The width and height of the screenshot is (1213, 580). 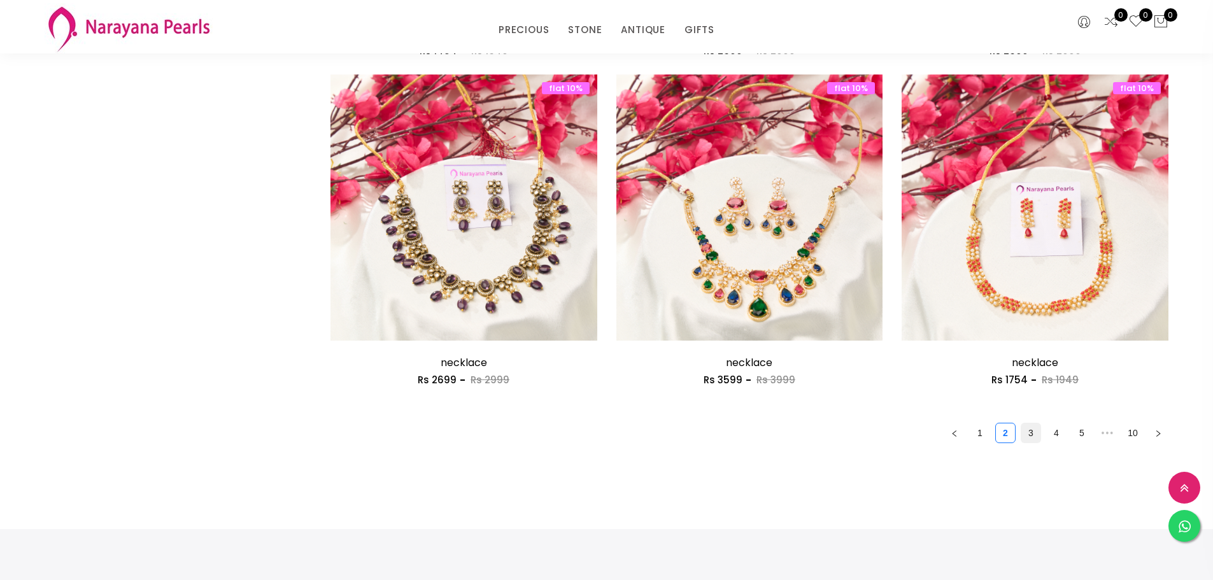 What do you see at coordinates (776, 379) in the screenshot?
I see `span: Rs 3999` at bounding box center [776, 379].